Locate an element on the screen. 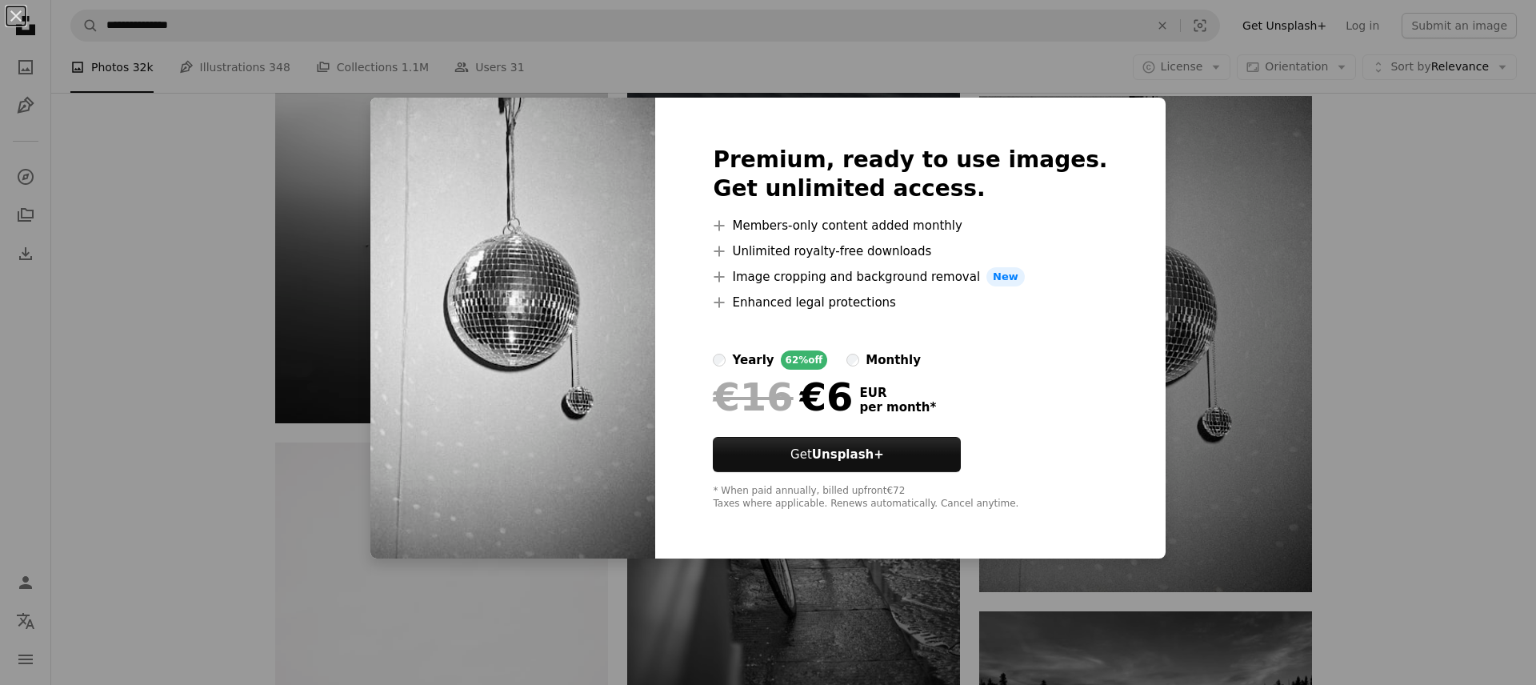 The image size is (1536, 685). span: EUR is located at coordinates (898, 393).